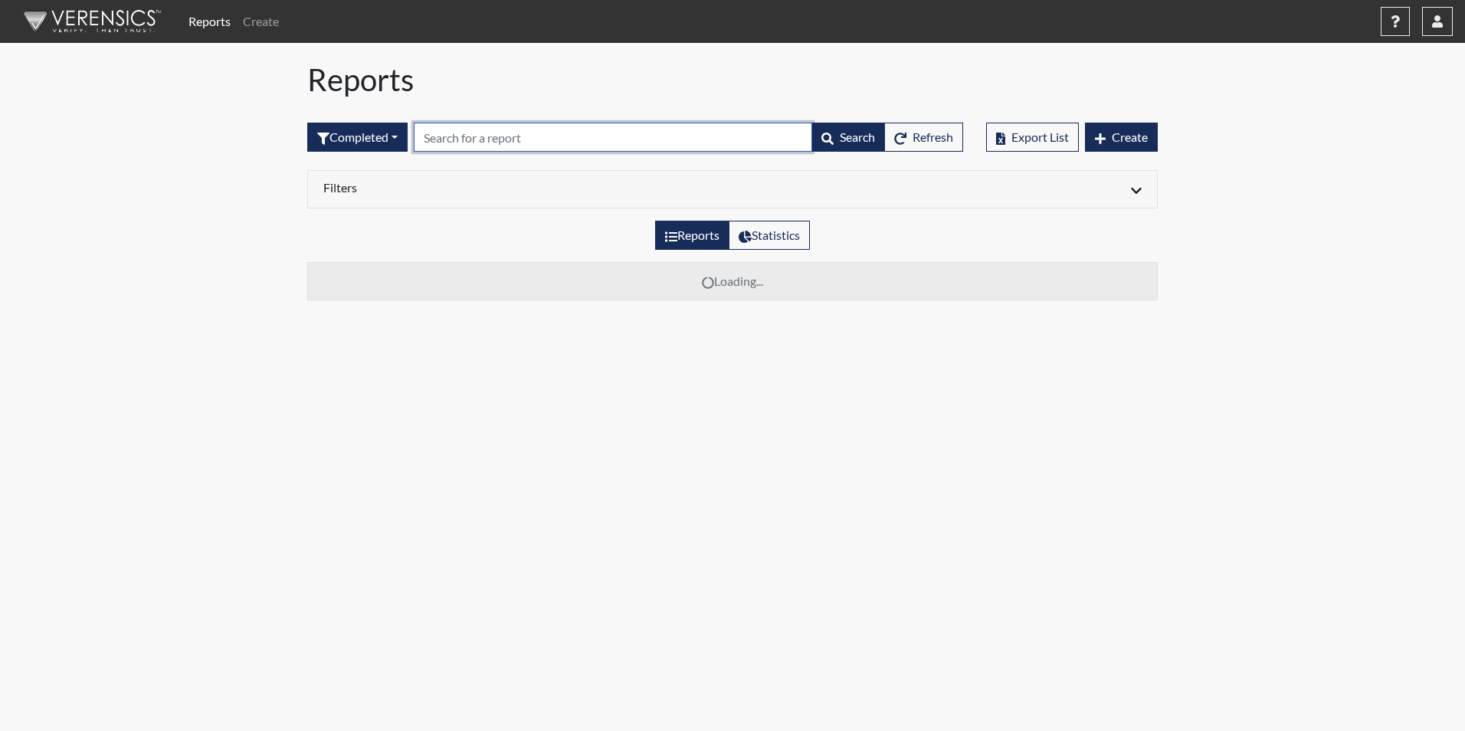 The image size is (1465, 731). Describe the element at coordinates (857, 136) in the screenshot. I see `span: Search` at that location.